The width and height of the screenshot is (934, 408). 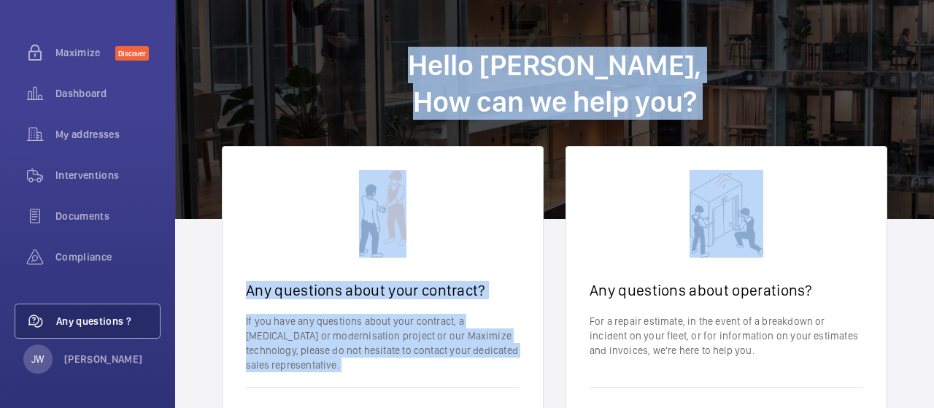 What do you see at coordinates (108, 175) in the screenshot?
I see `span: Interventions` at bounding box center [108, 175].